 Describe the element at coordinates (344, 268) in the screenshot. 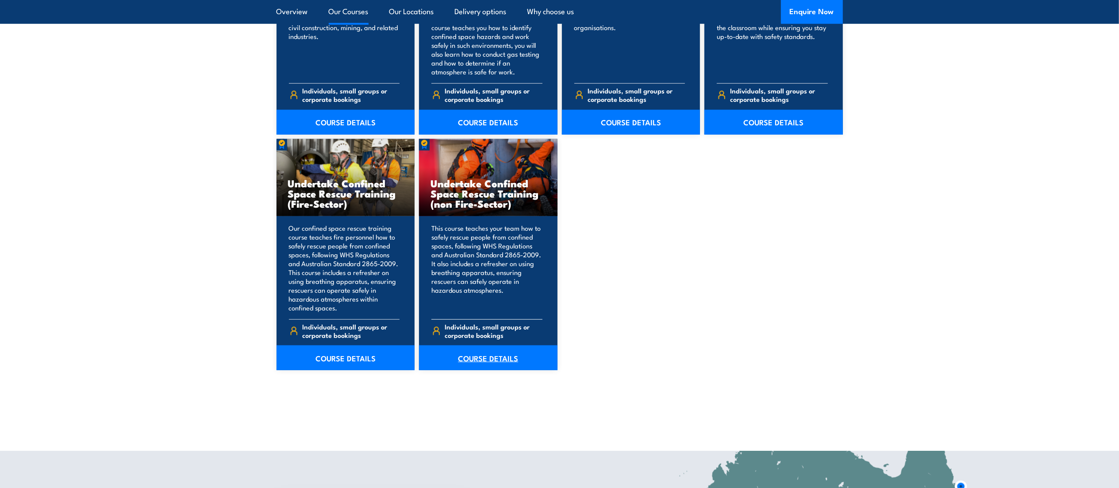

I see `p: Our confined space rescue training course teaches fire personnel how to safely rescue people from...` at that location.